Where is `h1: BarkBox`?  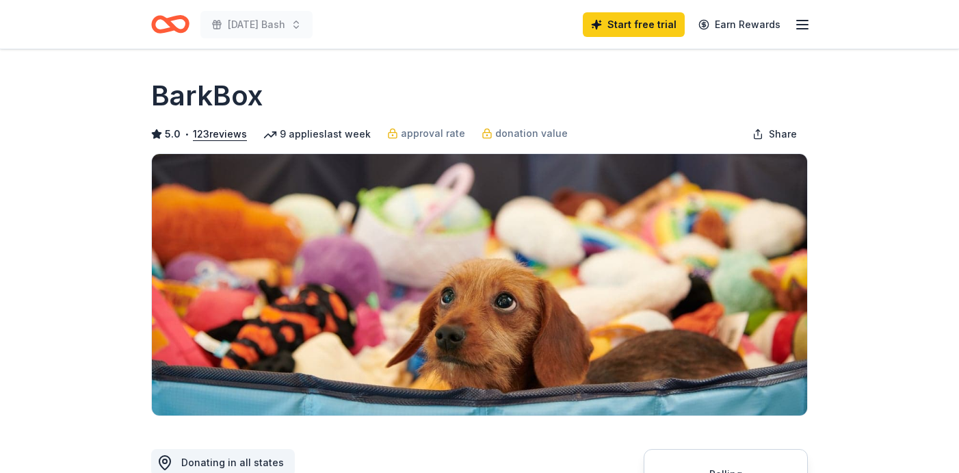 h1: BarkBox is located at coordinates (207, 96).